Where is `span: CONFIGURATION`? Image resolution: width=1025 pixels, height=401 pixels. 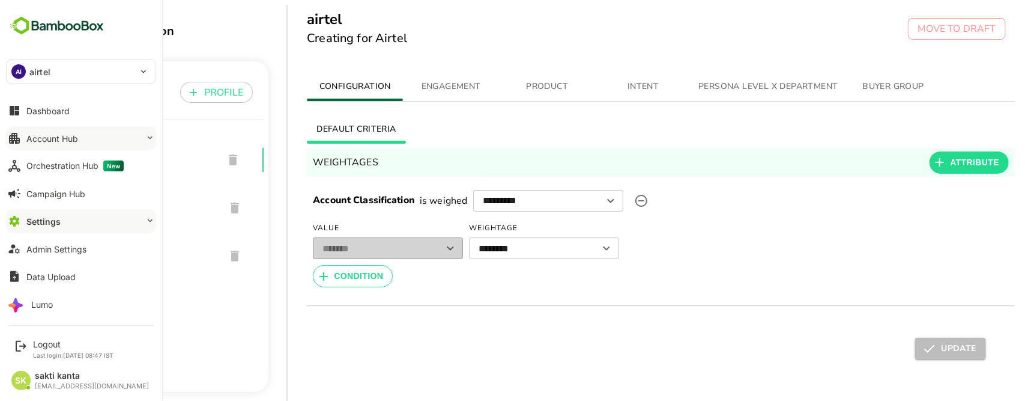
span: CONFIGURATION is located at coordinates (313, 86).